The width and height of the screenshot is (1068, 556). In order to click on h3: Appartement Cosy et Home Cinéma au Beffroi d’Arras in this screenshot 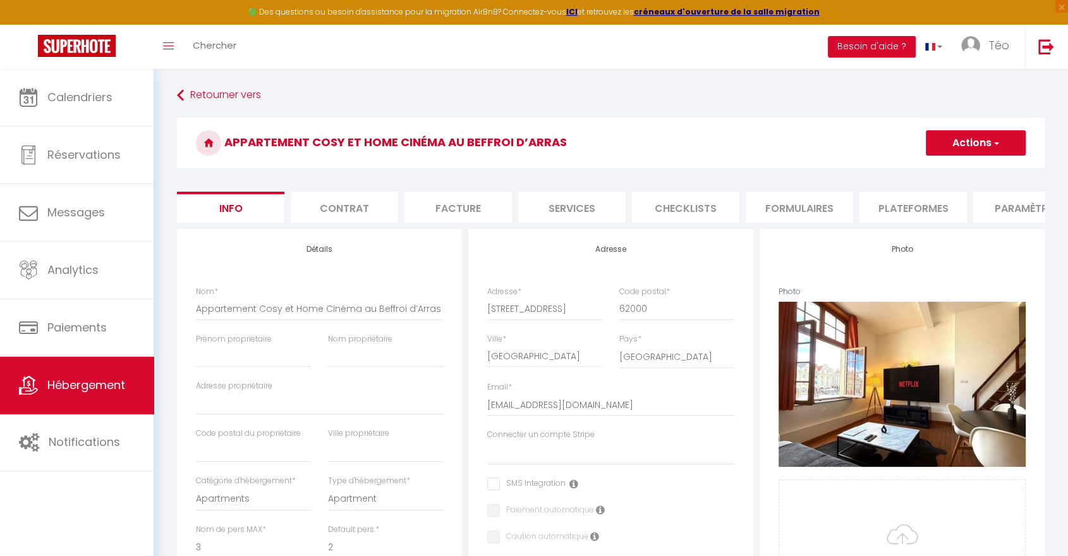, I will do `click(611, 143)`.